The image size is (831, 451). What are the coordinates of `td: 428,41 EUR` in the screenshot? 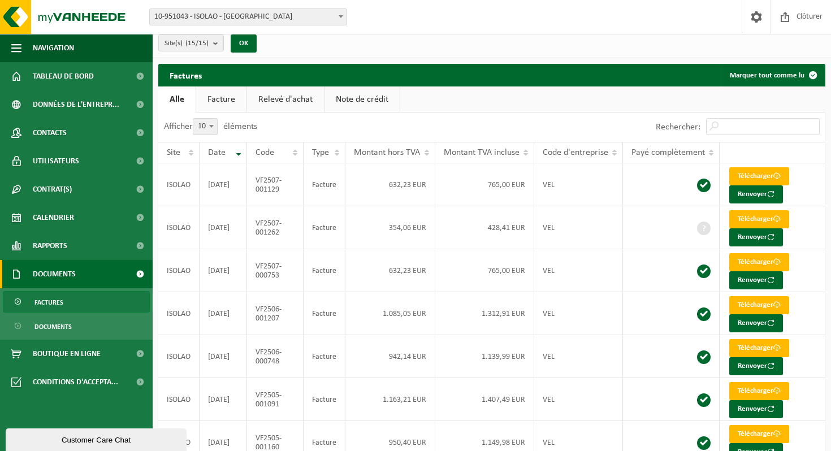 It's located at (485, 228).